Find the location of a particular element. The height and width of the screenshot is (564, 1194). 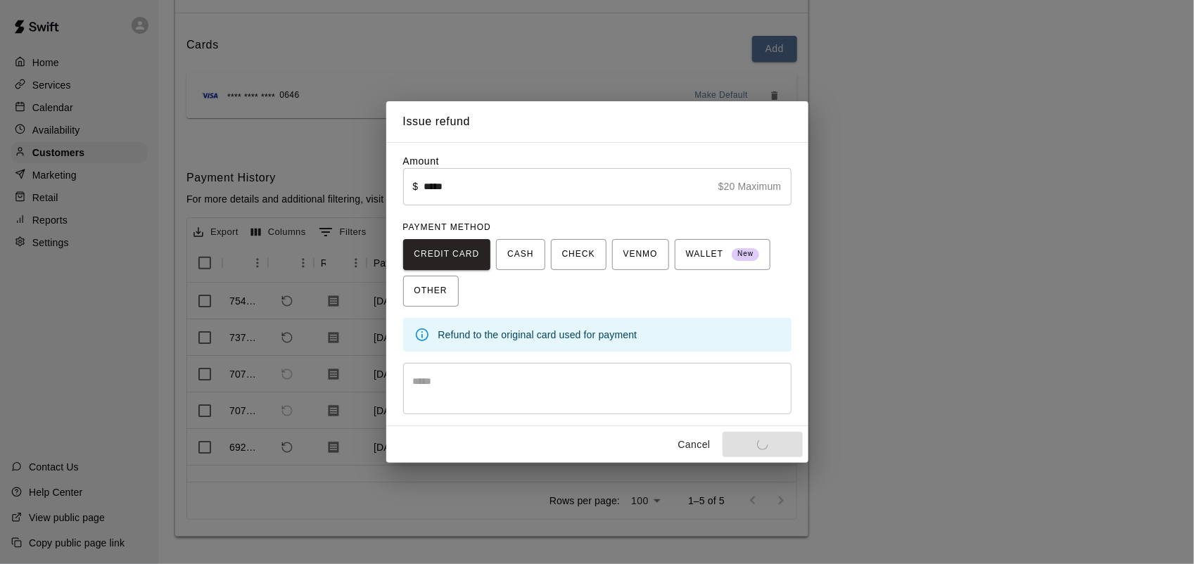

span: PAYMENT METHOD is located at coordinates (447, 227).